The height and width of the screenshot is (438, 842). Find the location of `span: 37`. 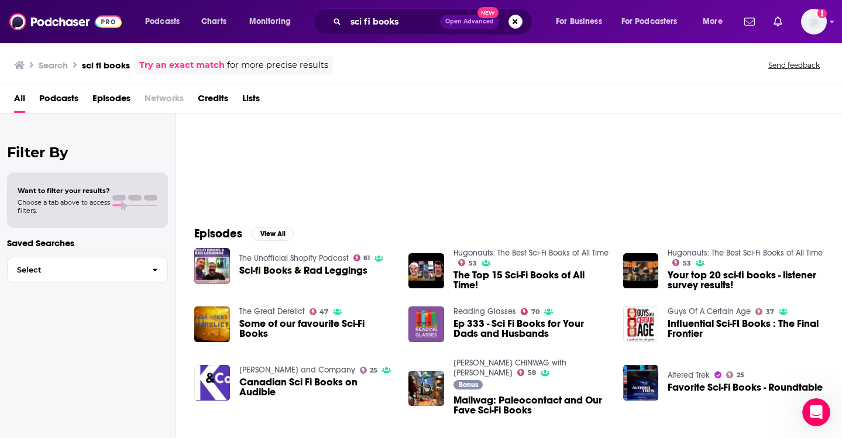

span: 37 is located at coordinates (770, 312).